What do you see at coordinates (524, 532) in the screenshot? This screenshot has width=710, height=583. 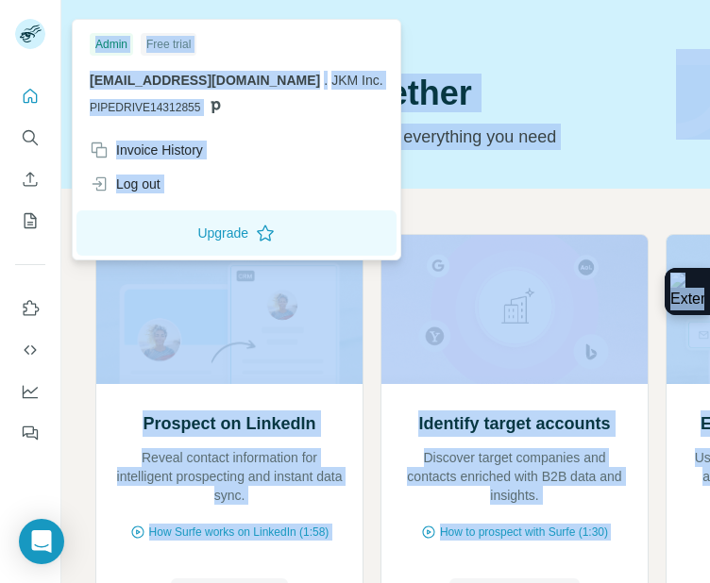 I see `span: How to prospect with Surfe (1:30)` at bounding box center [524, 532].